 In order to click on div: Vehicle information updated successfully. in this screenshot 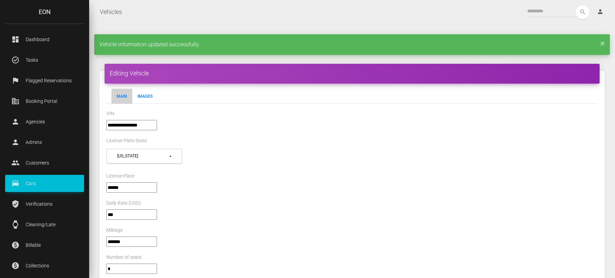, I will do `click(352, 45)`.